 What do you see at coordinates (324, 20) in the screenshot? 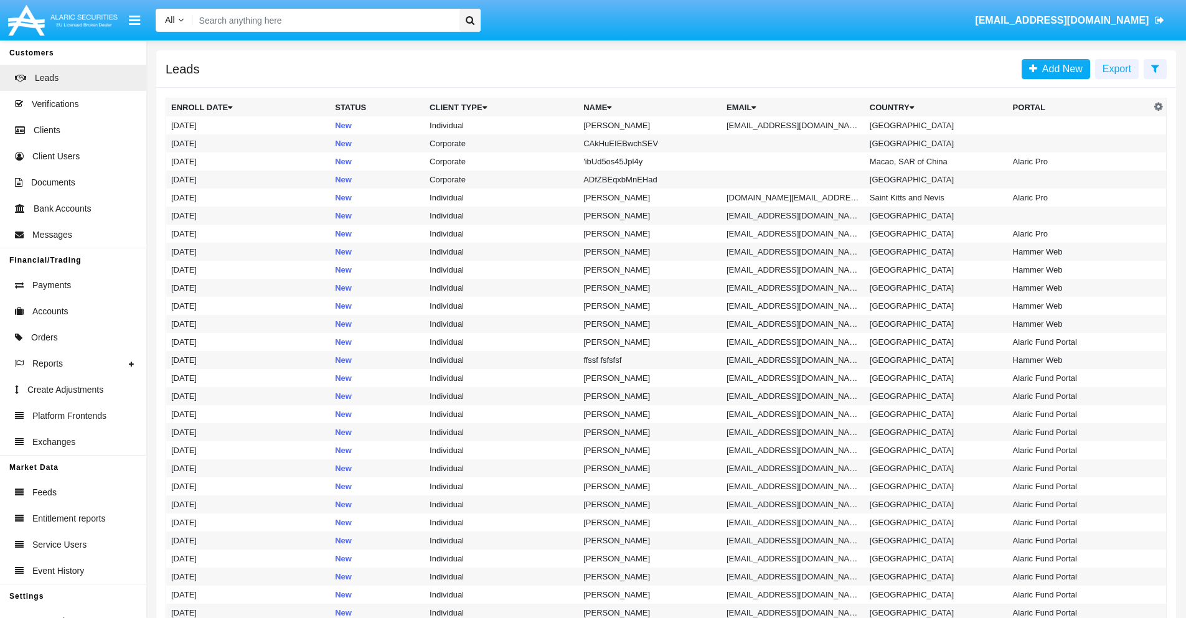
I see `input: Search` at bounding box center [324, 20].